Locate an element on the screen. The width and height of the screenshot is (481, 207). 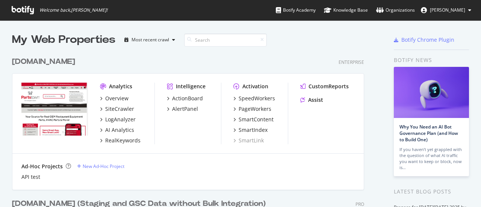
div: Intelligence is located at coordinates (191, 87).